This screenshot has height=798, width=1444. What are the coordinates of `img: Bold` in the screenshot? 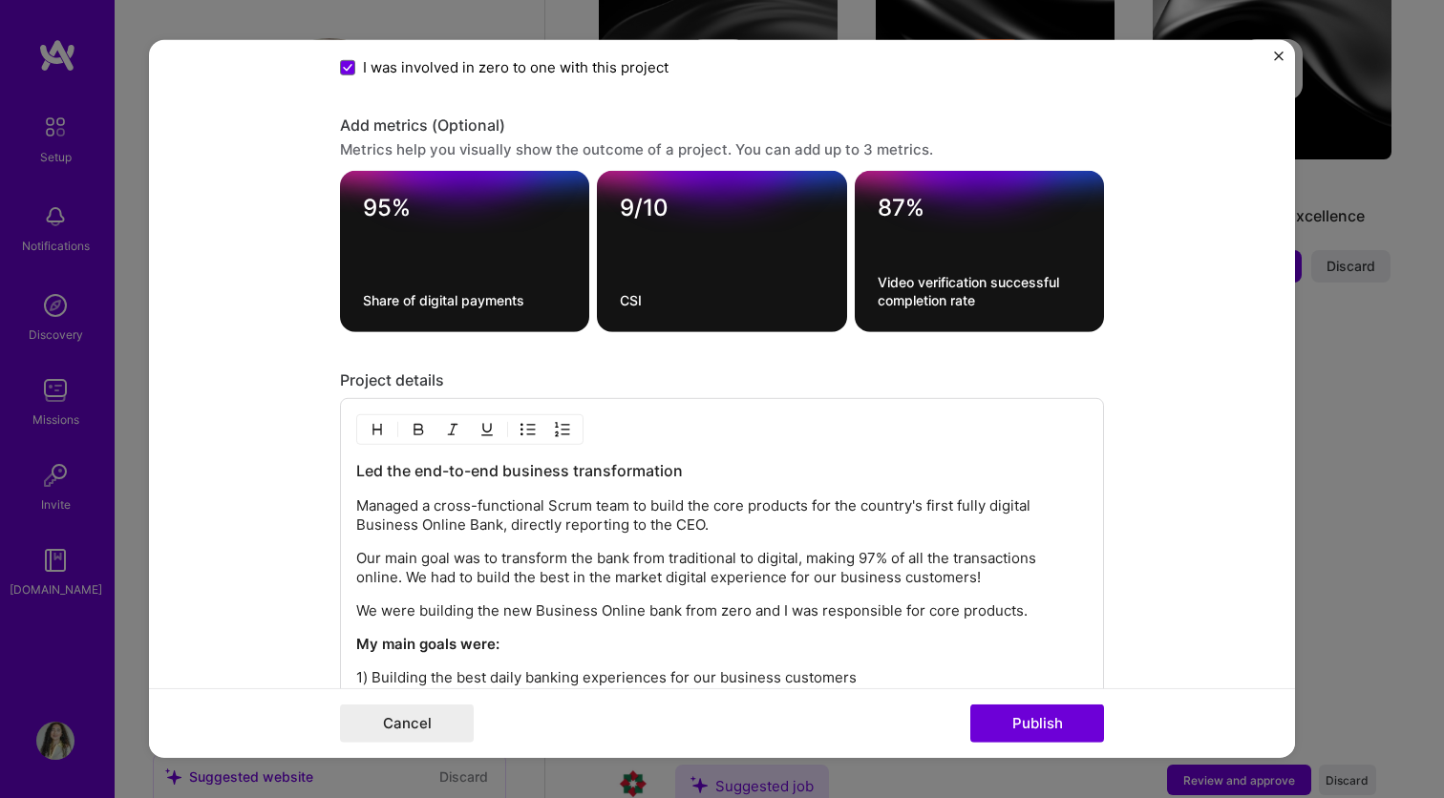 It's located at (418, 430).